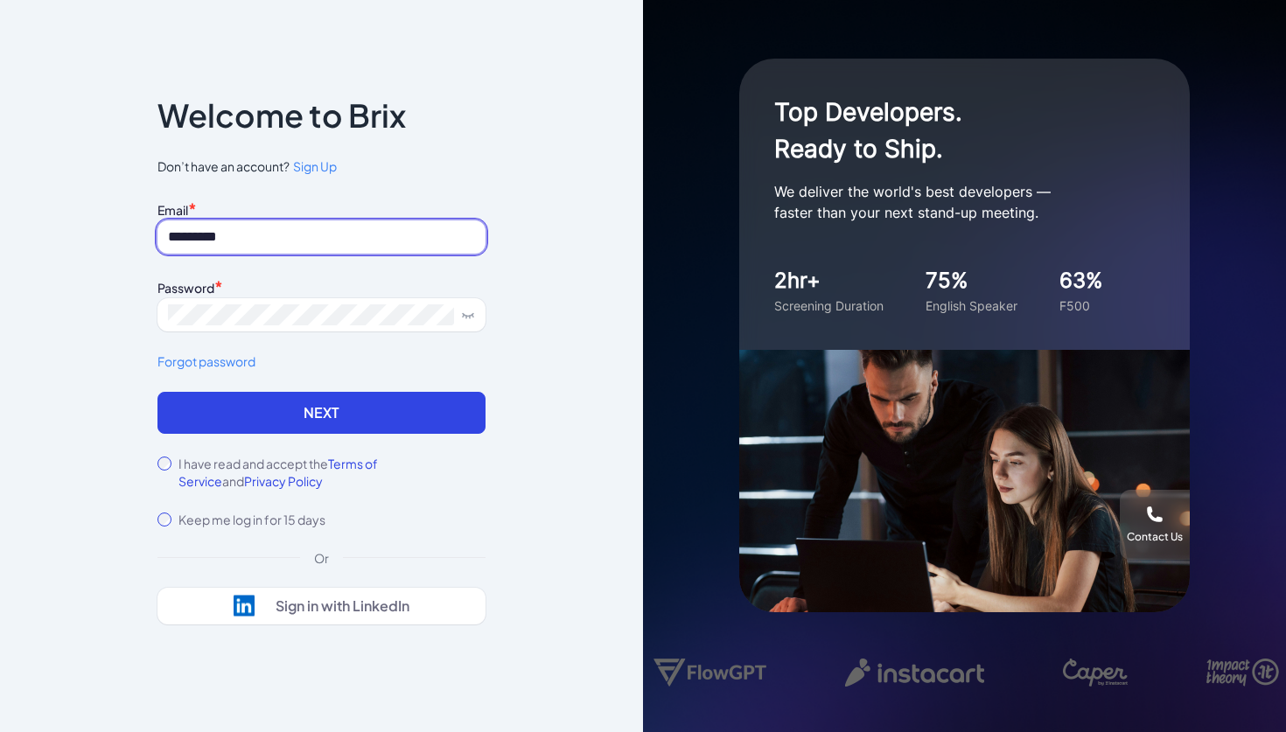 Image resolution: width=1286 pixels, height=732 pixels. What do you see at coordinates (949, 130) in the screenshot?
I see `h1: Top Developers. Ready to Ship.` at bounding box center [949, 130].